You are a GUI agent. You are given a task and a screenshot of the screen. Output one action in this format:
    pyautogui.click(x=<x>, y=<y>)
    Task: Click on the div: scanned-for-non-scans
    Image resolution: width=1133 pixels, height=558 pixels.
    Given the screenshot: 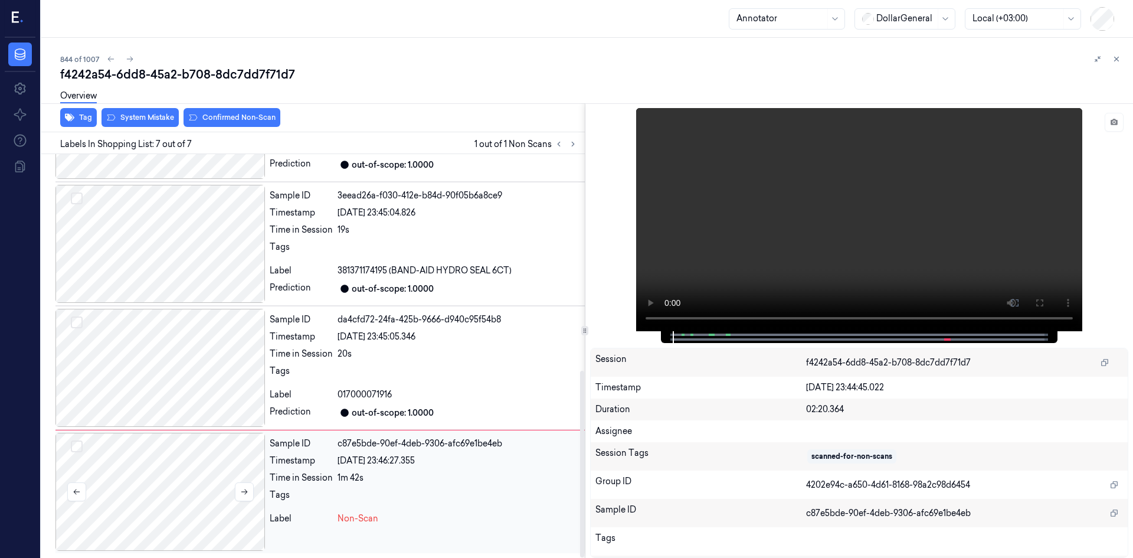 What is the action you would take?
    pyautogui.click(x=851, y=456)
    